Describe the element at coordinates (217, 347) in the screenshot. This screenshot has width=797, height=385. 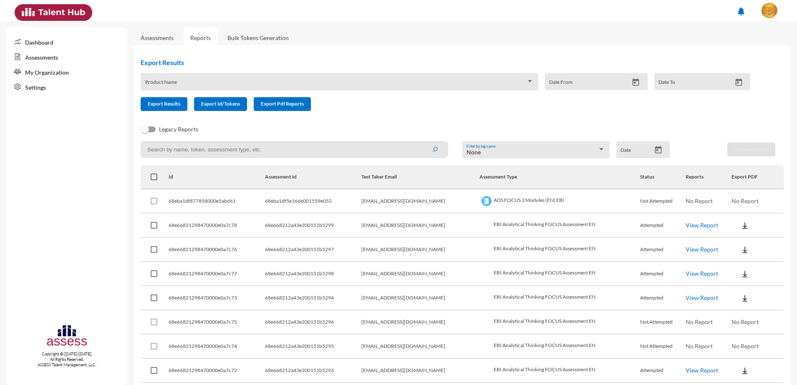
I see `td: 68e66821298470000e0a7c74` at that location.